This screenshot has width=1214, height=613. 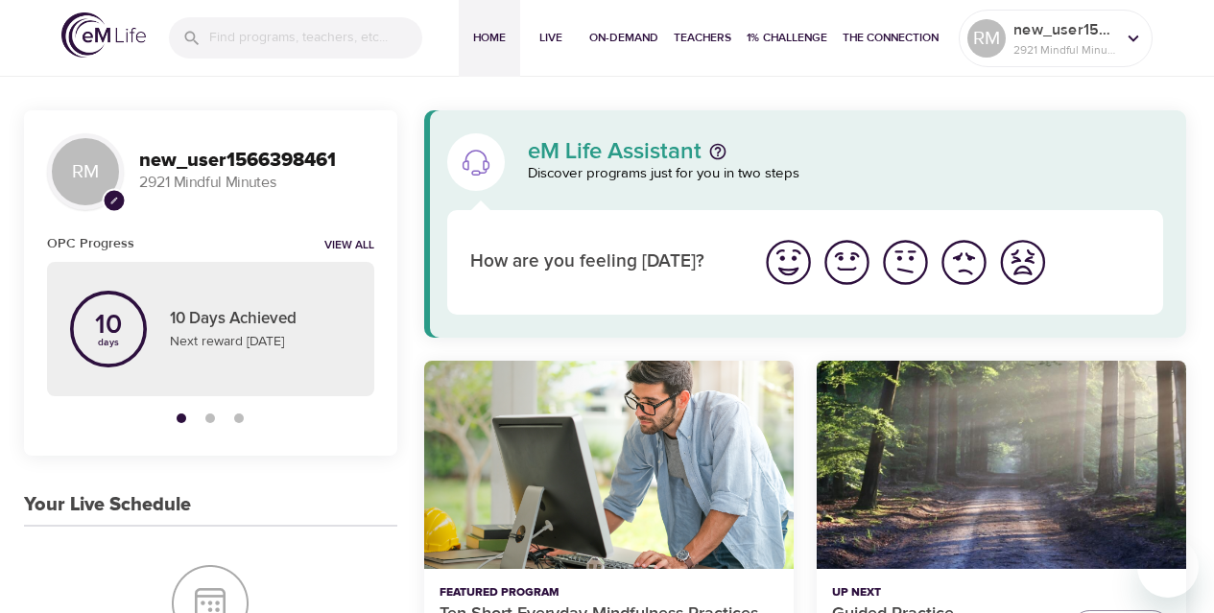 What do you see at coordinates (256, 160) in the screenshot?
I see `h3: new_user1566398461` at bounding box center [256, 160].